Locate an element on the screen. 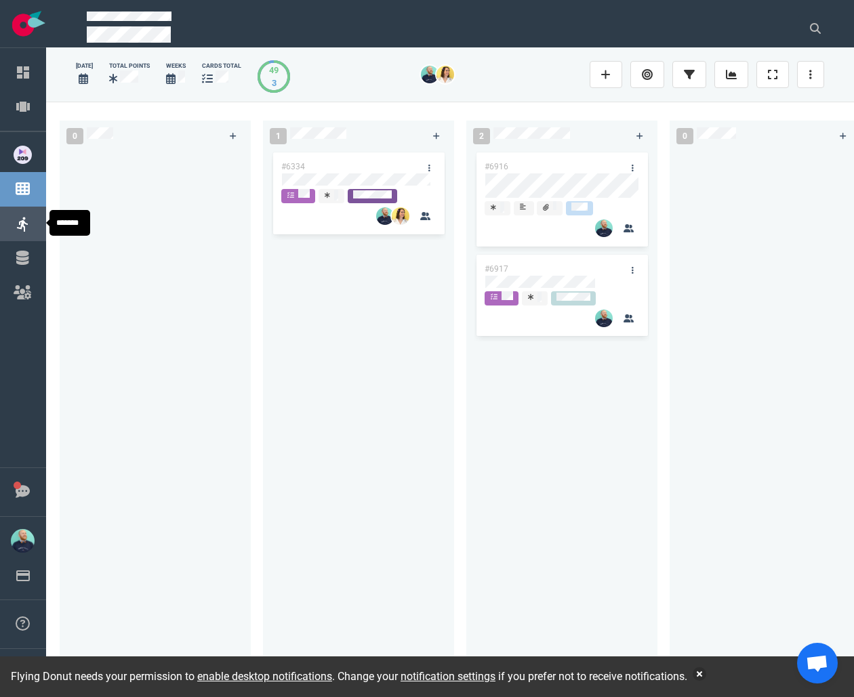 The image size is (854, 697). span: . Change your if you prefer not to receive notifications. is located at coordinates (509, 676).